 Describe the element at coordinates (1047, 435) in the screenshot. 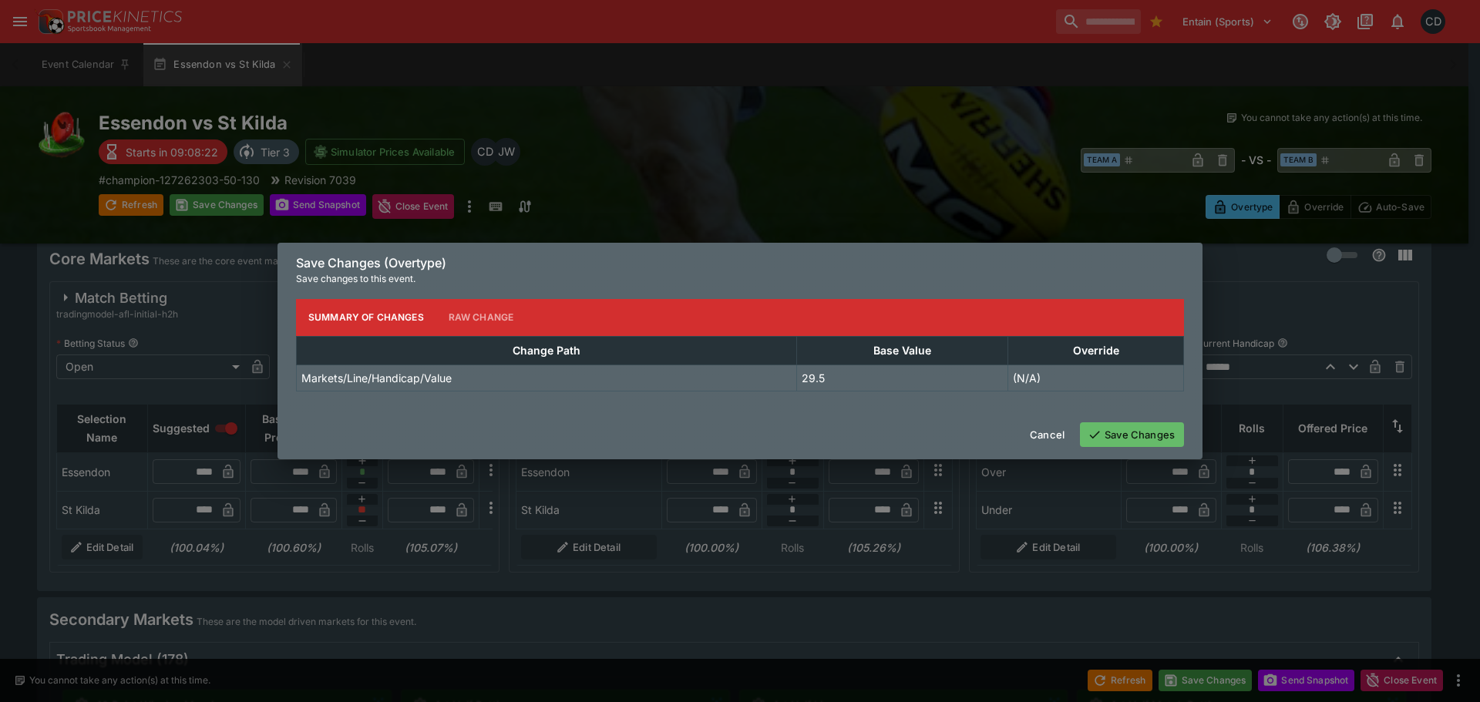

I see `button: Cancel` at that location.